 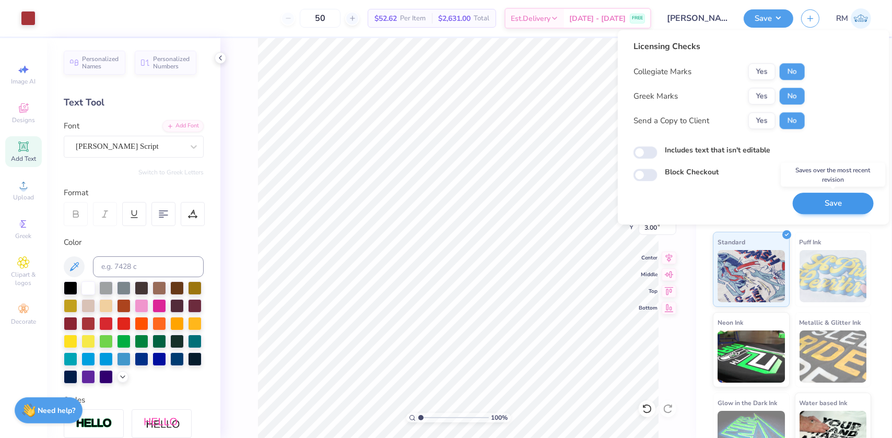 I want to click on div: Color, so click(x=134, y=242).